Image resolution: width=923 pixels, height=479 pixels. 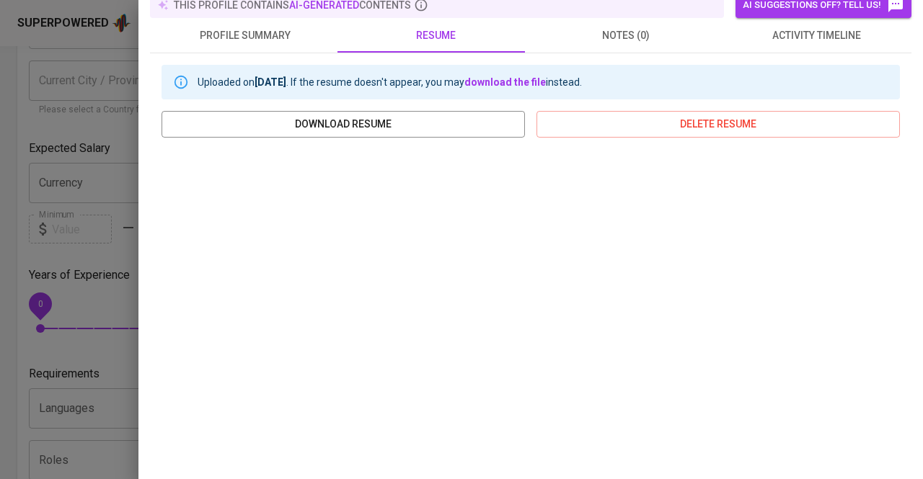 What do you see at coordinates (389, 82) in the screenshot?
I see `div: Uploaded on . If the resume doesn't appear, you may instead.` at bounding box center [389, 82].